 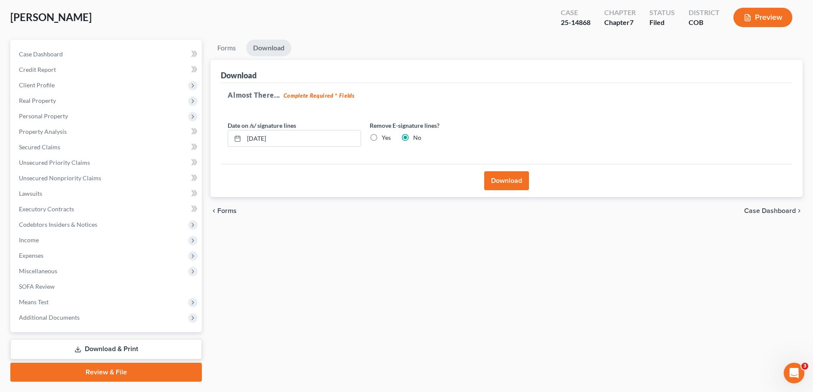 What do you see at coordinates (238, 75) in the screenshot?
I see `div: Download` at bounding box center [238, 75].